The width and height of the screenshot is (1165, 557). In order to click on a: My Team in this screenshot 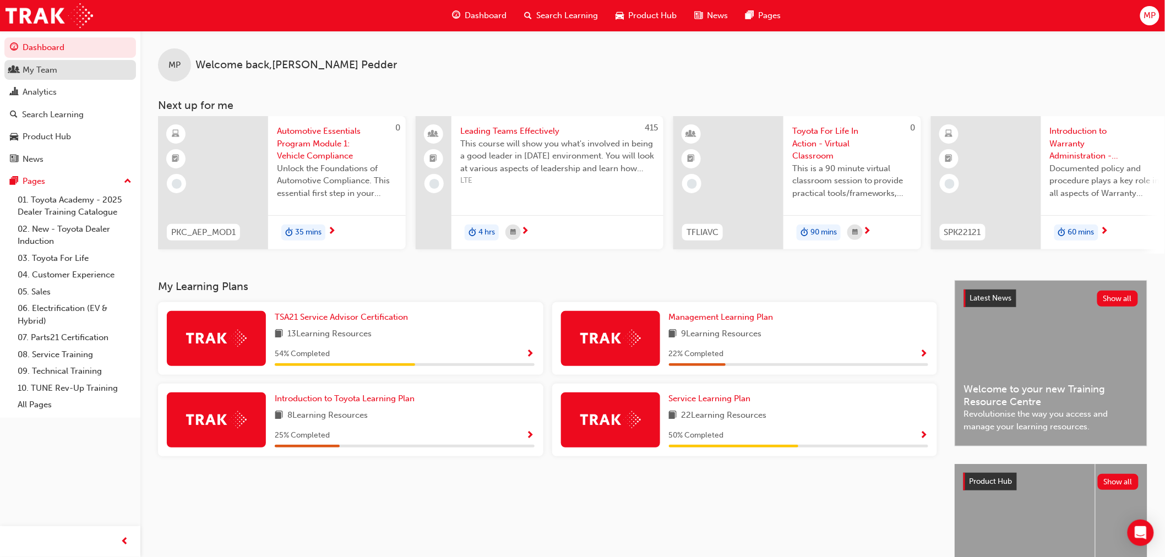, I will do `click(70, 70)`.